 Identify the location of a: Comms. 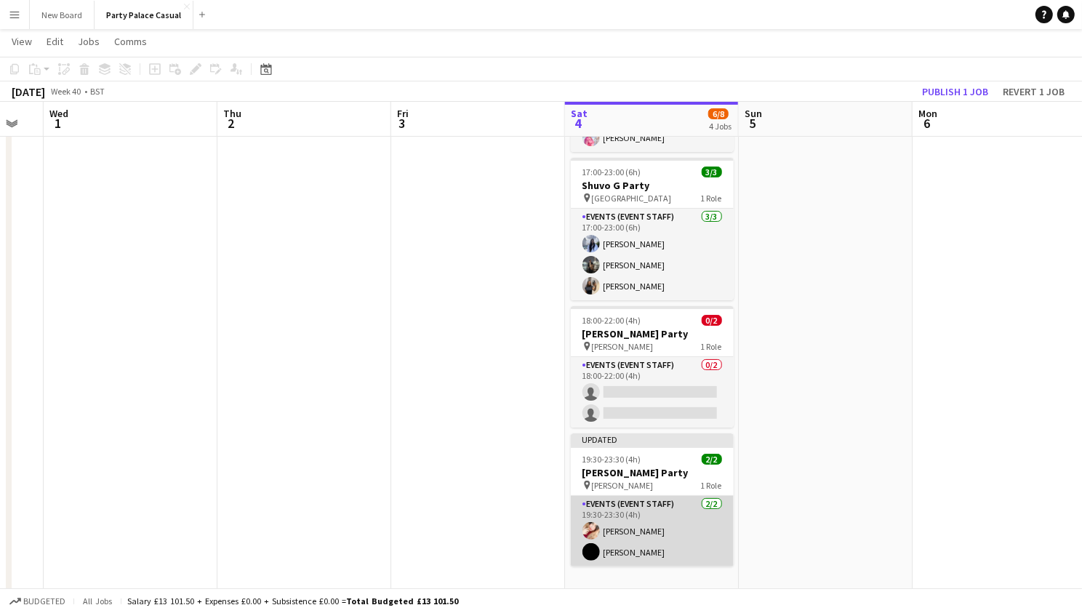
(130, 41).